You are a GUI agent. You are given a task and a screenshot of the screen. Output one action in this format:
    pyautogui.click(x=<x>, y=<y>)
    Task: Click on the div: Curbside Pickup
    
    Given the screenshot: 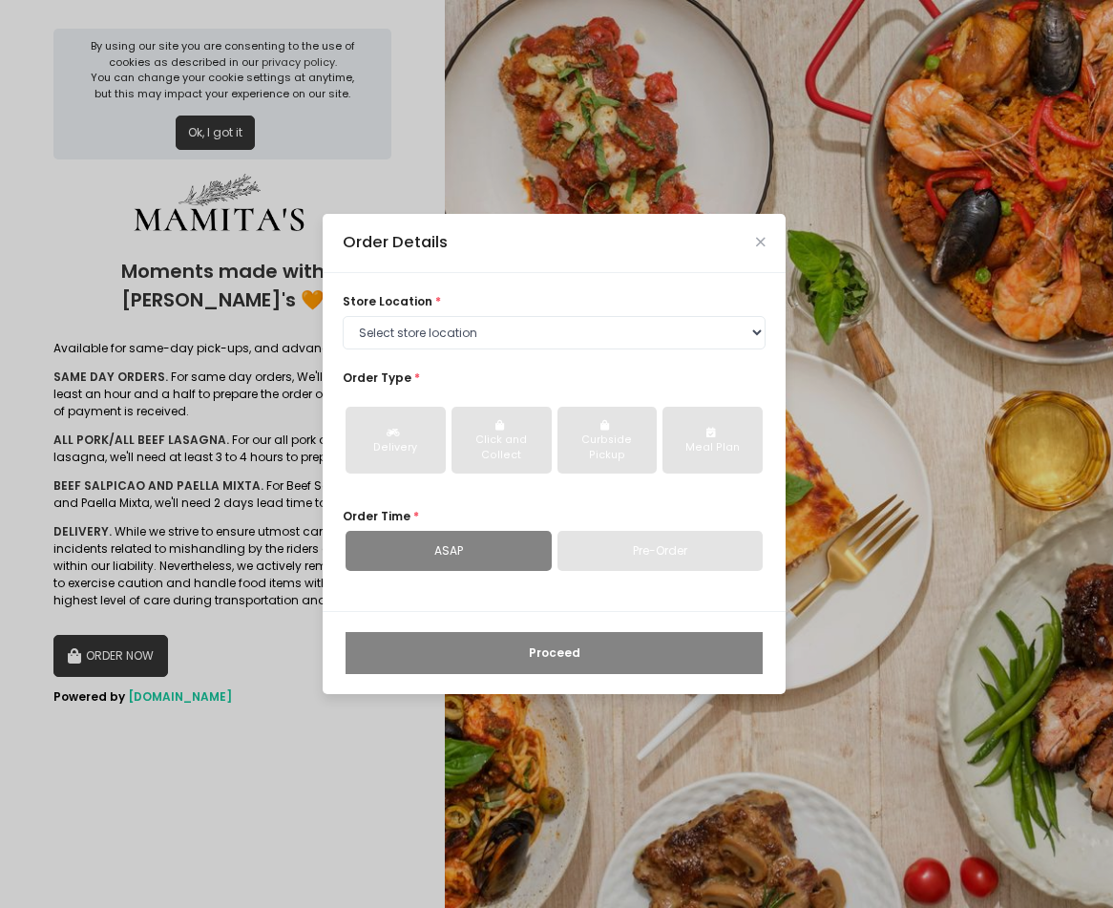 What is the action you would take?
    pyautogui.click(x=607, y=448)
    